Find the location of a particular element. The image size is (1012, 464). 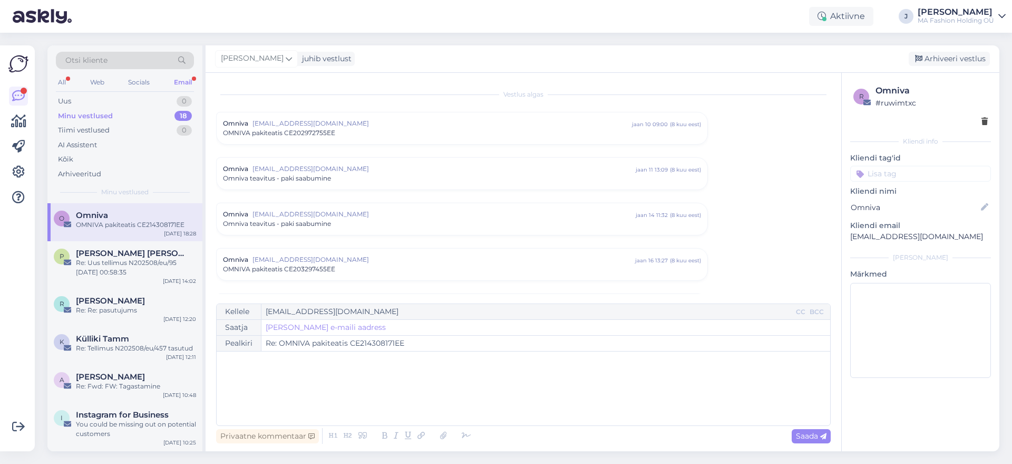

div: Pealkiri is located at coordinates (239, 343).